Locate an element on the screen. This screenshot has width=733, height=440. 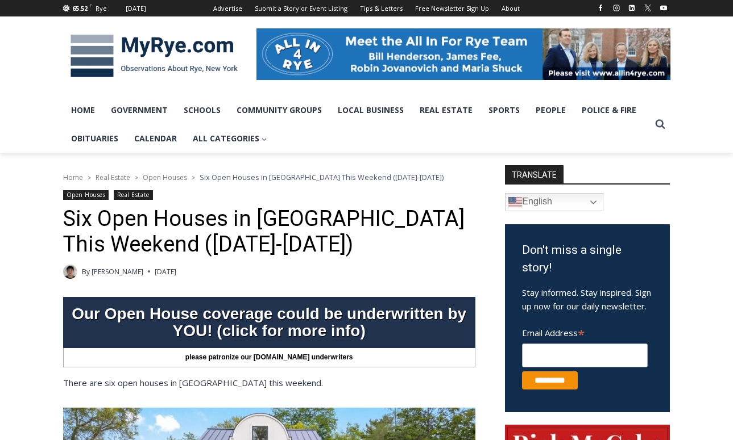
span: Home is located at coordinates (73, 177).